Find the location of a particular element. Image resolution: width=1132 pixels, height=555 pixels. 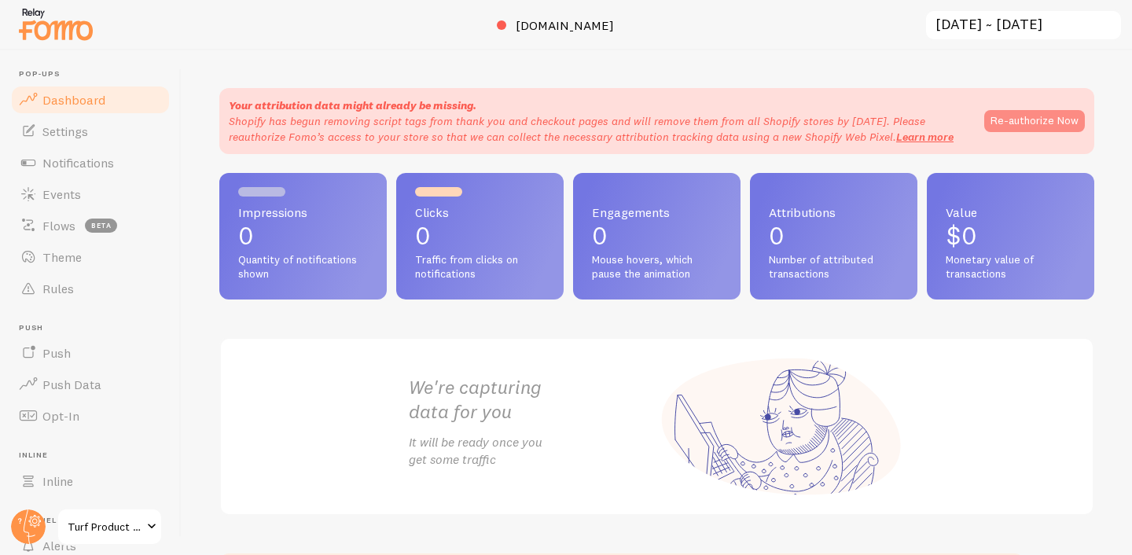

span: Value is located at coordinates (1010, 212).